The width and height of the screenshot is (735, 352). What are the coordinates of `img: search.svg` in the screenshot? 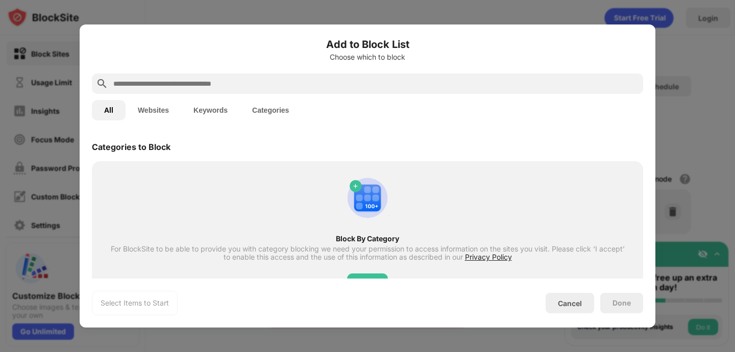 It's located at (102, 84).